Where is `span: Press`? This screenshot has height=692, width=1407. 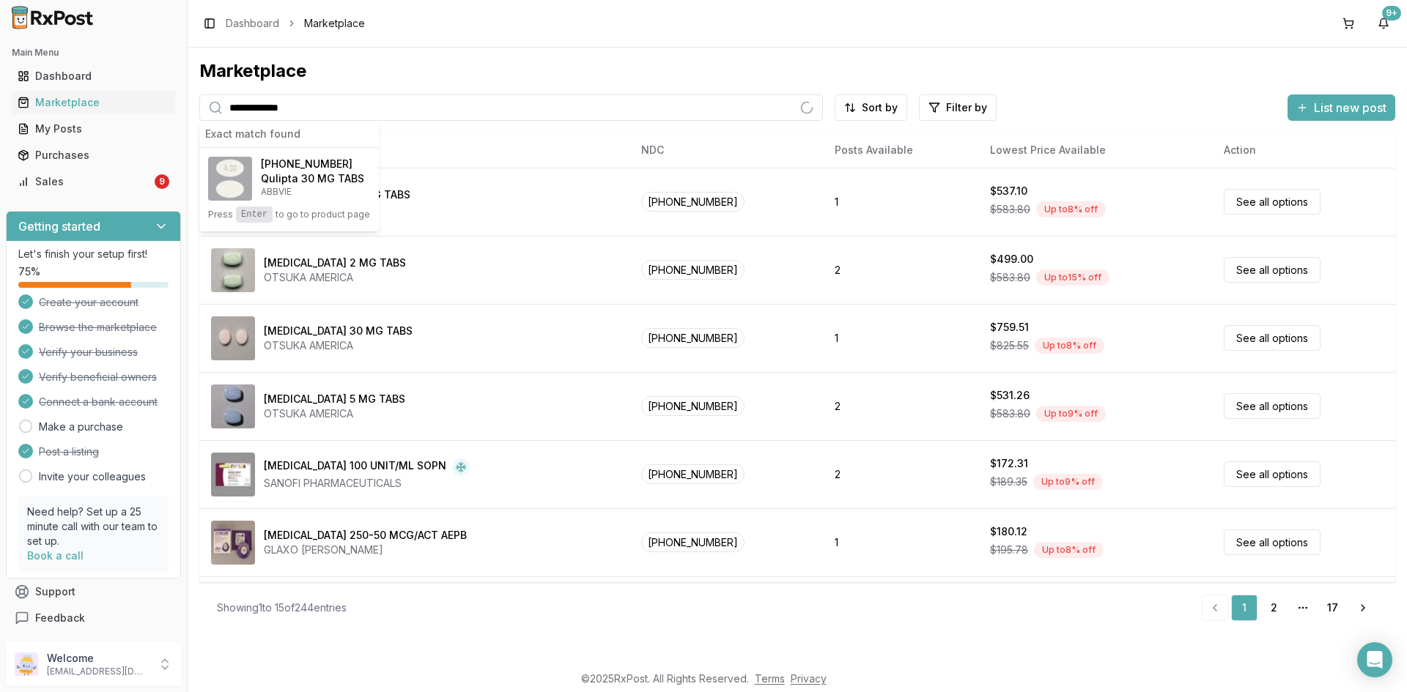
span: Press is located at coordinates (221, 215).